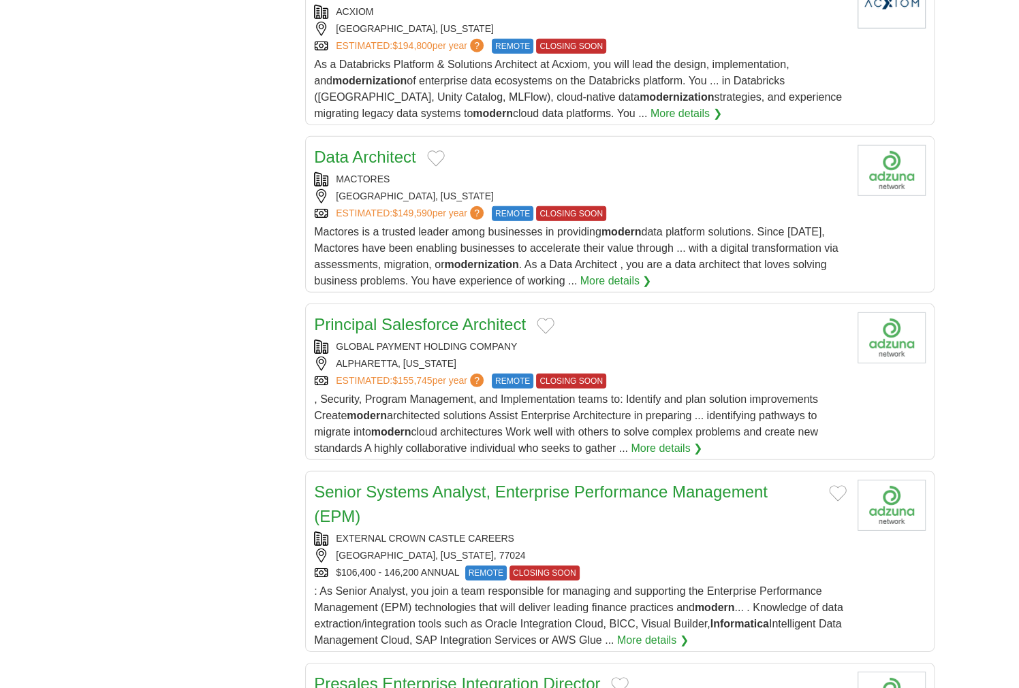  Describe the element at coordinates (412, 46) in the screenshot. I see `span: $194,800` at that location.